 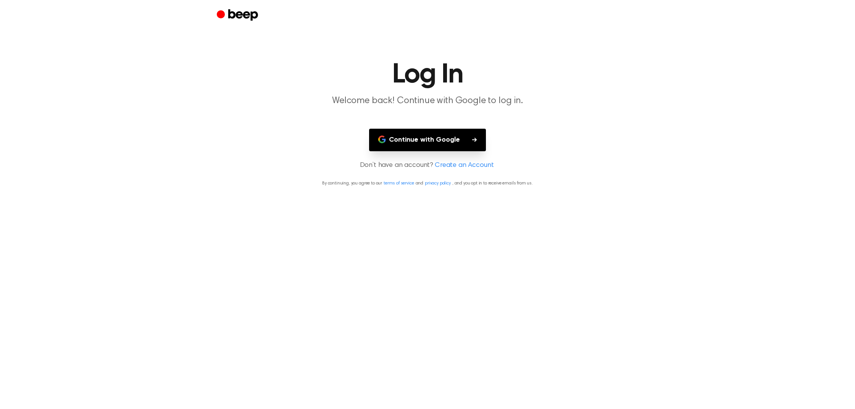 What do you see at coordinates (238, 15) in the screenshot?
I see `a: Beep` at bounding box center [238, 15].